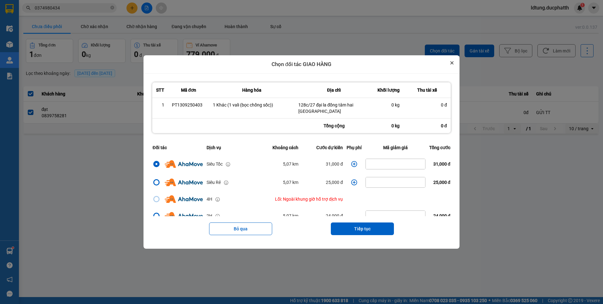 The height and width of the screenshot is (304, 603). I want to click on span: 24,000 đ, so click(442, 216).